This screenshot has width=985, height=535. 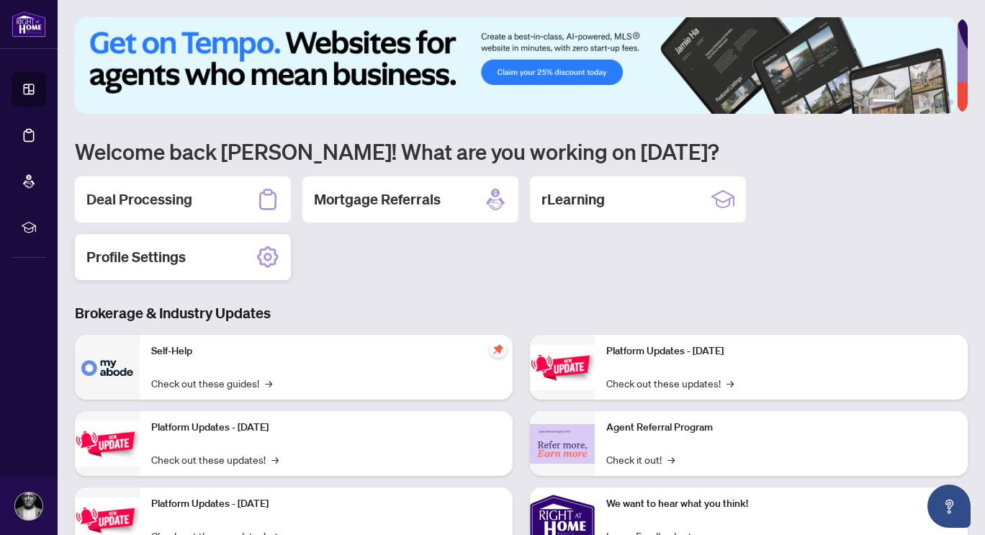 I want to click on button: 6, so click(x=950, y=102).